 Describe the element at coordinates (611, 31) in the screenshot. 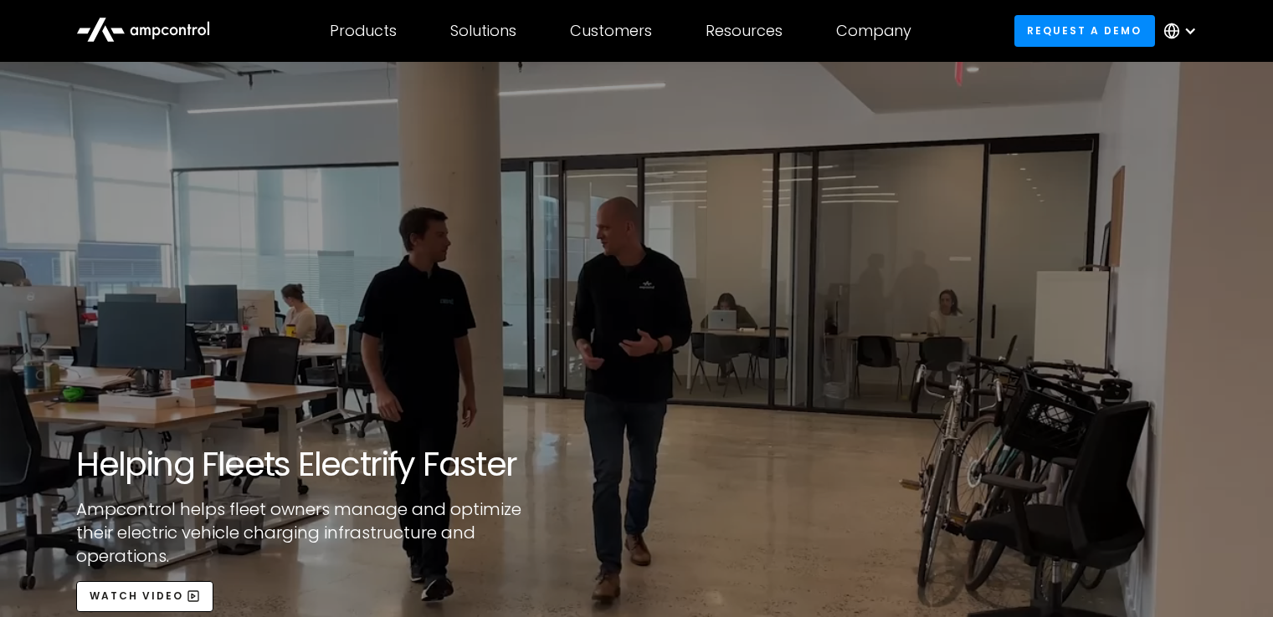

I see `div: Customers` at that location.